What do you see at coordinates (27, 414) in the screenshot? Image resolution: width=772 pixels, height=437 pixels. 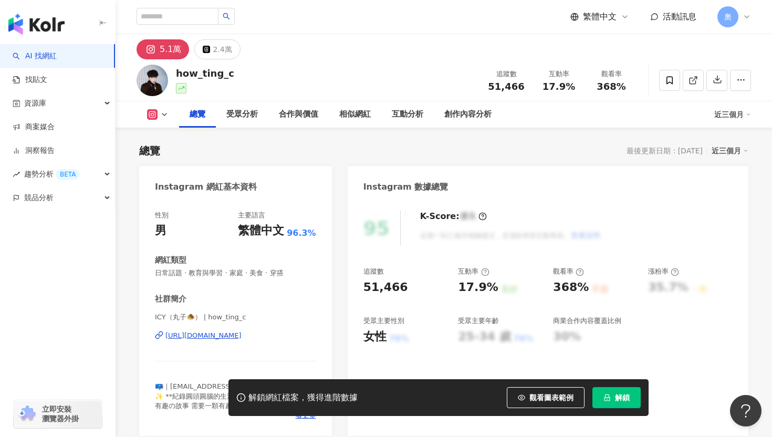 I see `img: chrome extension` at bounding box center [27, 414].